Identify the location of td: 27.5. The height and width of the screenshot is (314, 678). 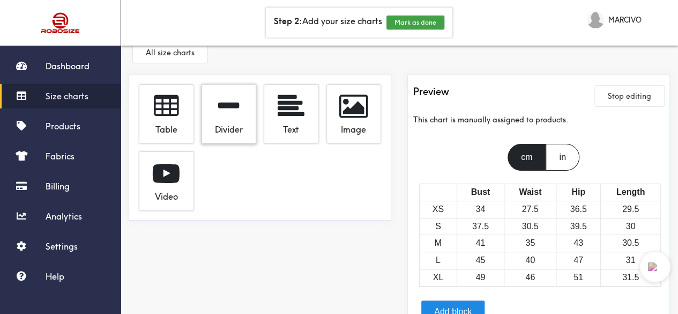
(530, 209).